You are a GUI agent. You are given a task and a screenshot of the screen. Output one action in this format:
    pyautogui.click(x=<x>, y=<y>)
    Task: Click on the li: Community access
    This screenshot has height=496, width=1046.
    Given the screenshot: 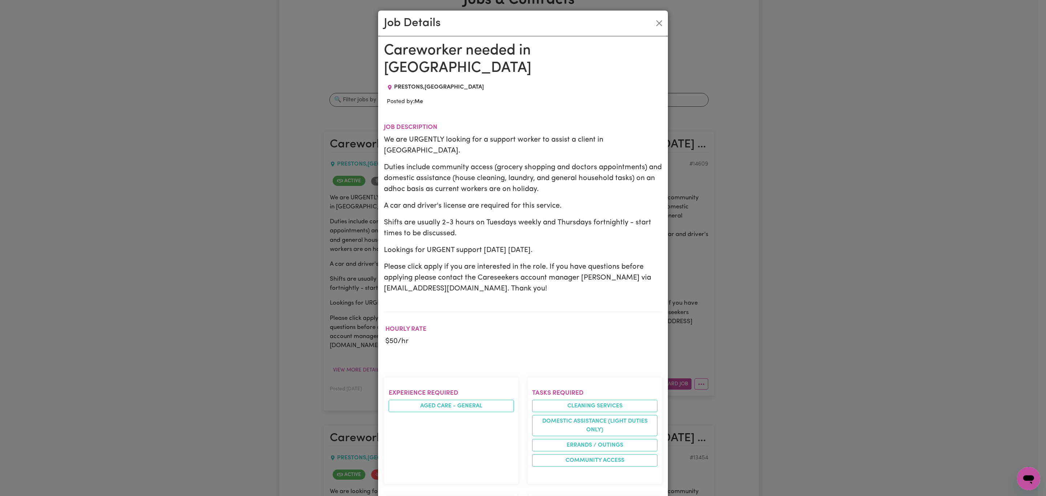 What is the action you would take?
    pyautogui.click(x=594, y=460)
    